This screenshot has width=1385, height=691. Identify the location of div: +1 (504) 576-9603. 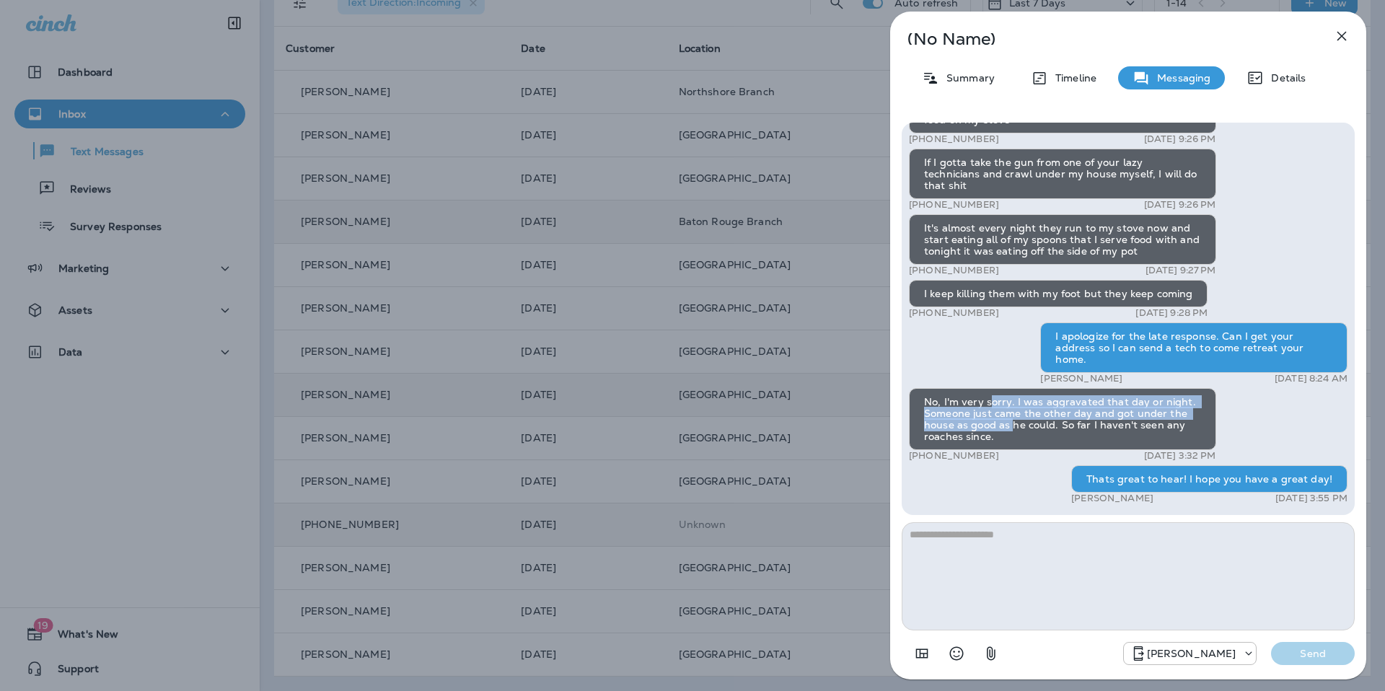
(1190, 654).